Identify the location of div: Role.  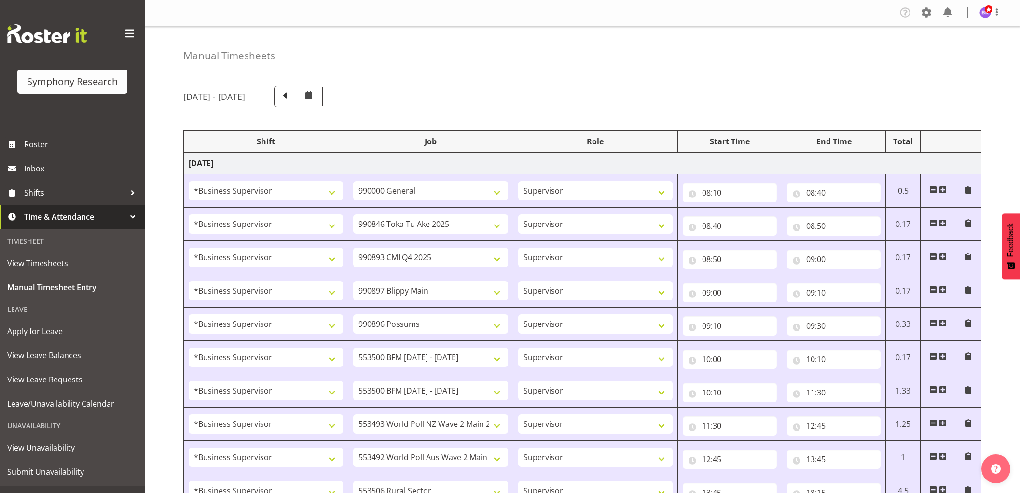
(596, 141).